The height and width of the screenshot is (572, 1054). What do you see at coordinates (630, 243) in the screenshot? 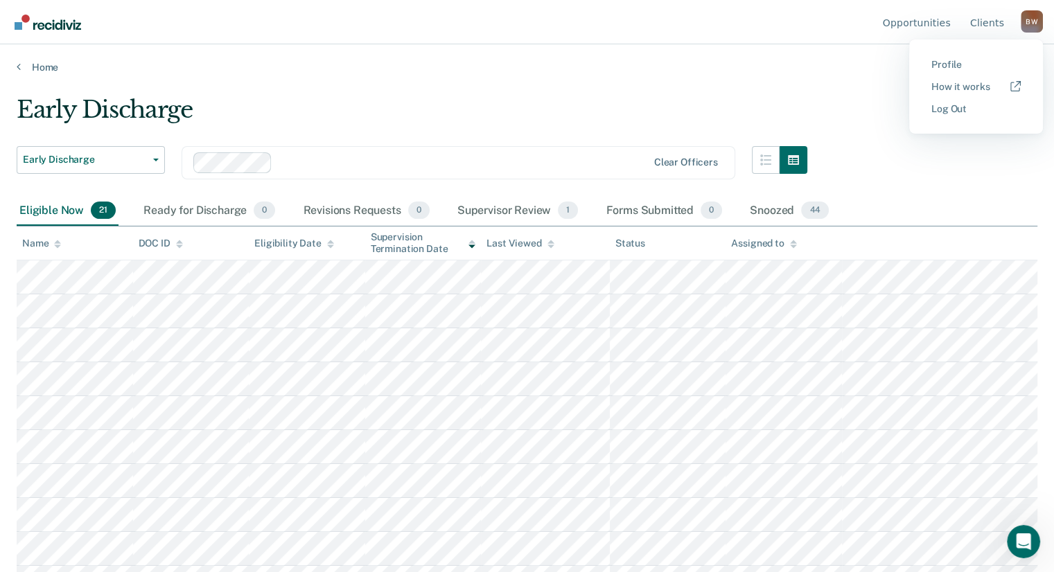
I see `div: Status` at bounding box center [630, 243].